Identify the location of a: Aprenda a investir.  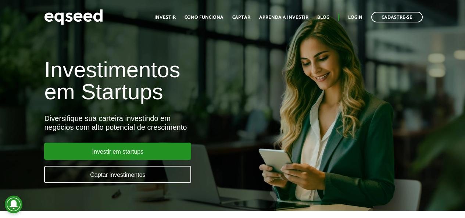
(284, 17).